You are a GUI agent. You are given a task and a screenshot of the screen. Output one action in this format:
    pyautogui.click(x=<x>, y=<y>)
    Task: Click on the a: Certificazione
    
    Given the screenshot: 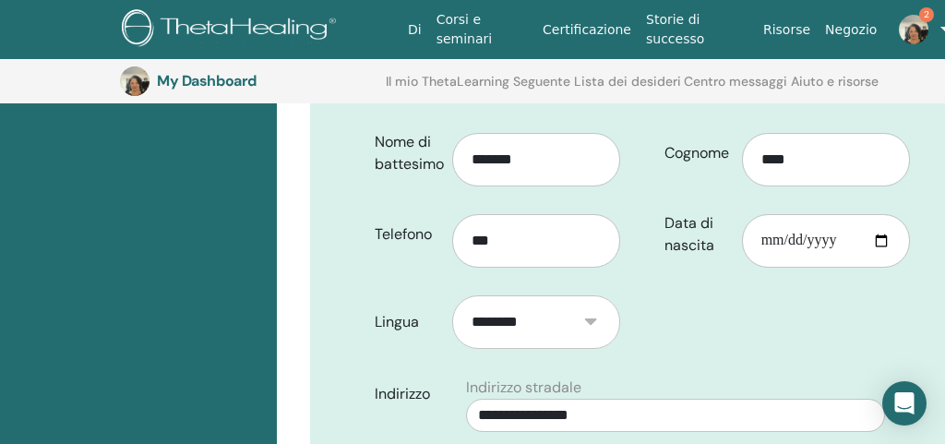 What is the action you would take?
    pyautogui.click(x=587, y=30)
    